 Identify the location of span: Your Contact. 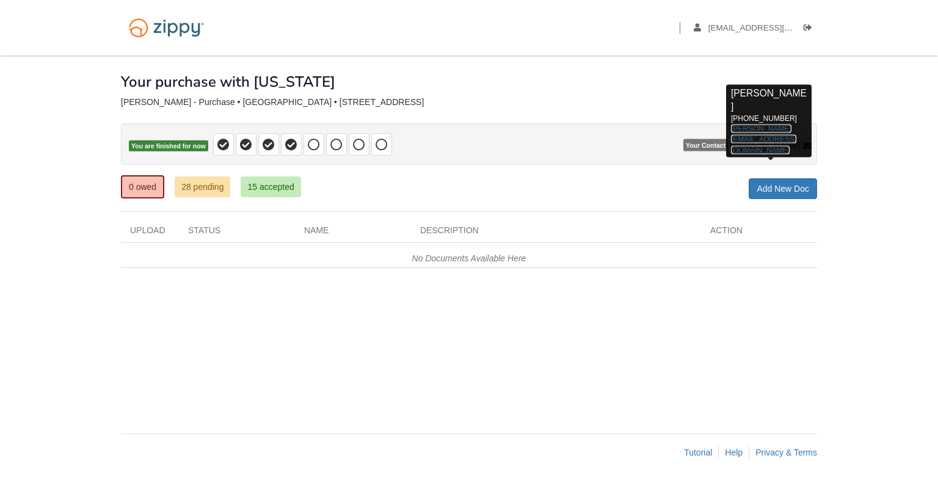
(706, 145).